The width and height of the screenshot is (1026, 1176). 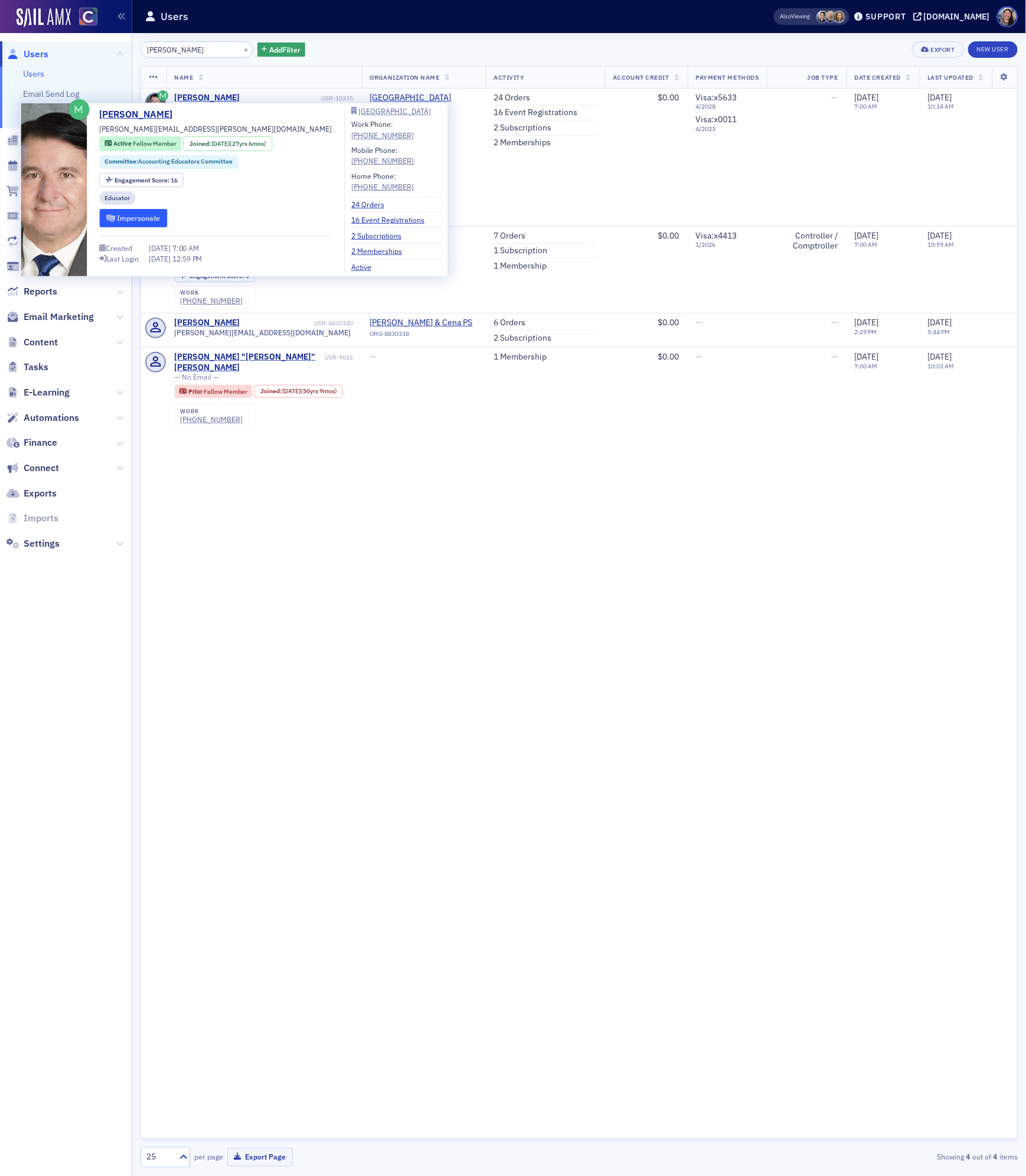 What do you see at coordinates (383, 156) in the screenshot?
I see `div: Mobile Phone:` at bounding box center [383, 156].